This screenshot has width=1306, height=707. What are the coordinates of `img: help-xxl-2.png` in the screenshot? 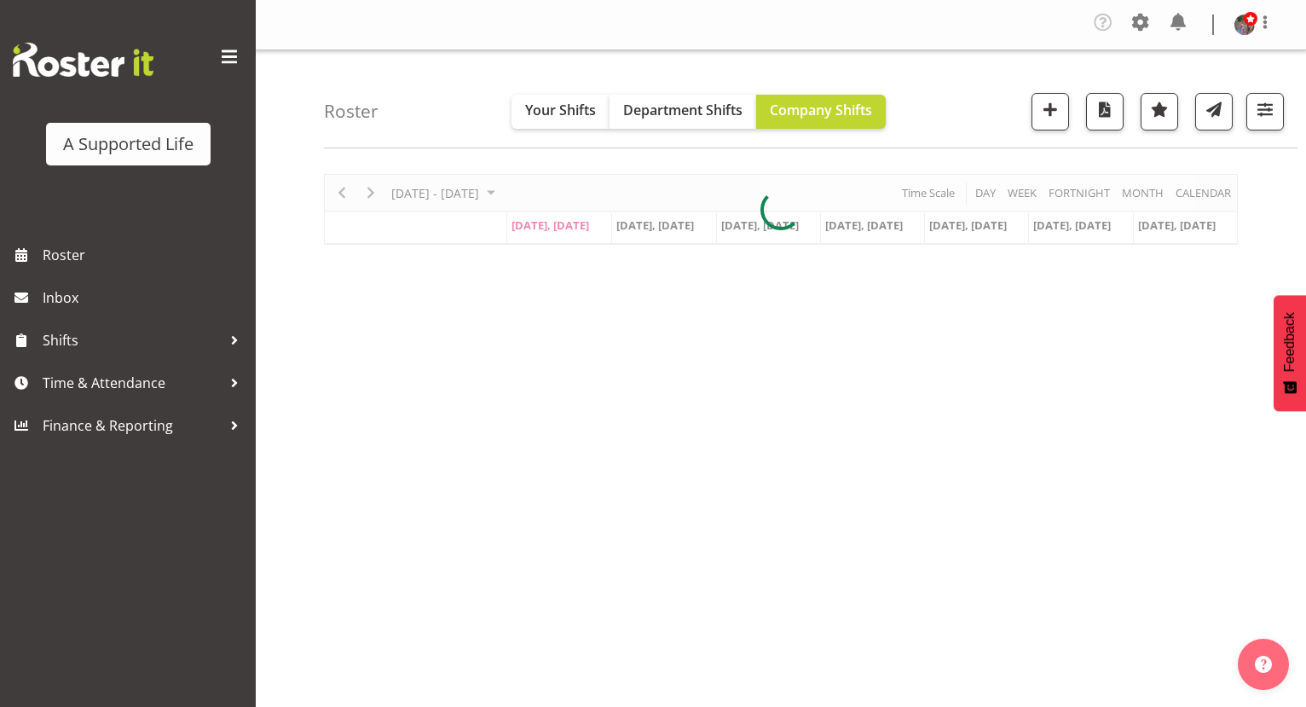 It's located at (1264, 664).